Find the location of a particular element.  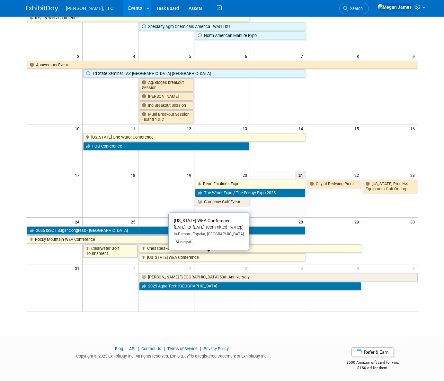

span: (Committed - w/Rep) is located at coordinates (224, 227).